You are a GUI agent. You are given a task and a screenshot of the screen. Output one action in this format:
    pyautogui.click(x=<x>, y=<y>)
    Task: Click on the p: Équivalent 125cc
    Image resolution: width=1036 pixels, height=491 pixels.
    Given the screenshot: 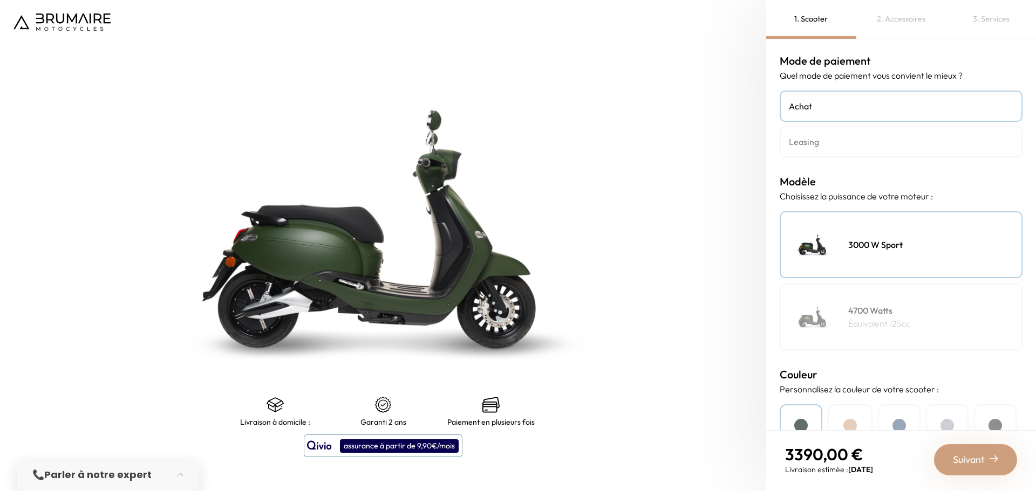 What is the action you would take?
    pyautogui.click(x=879, y=324)
    